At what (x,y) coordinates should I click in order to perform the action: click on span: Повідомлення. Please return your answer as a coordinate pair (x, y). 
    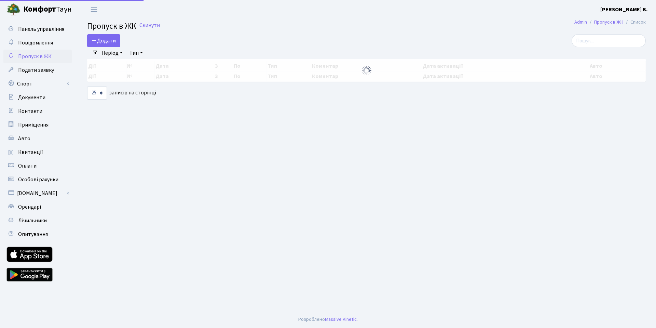
    Looking at the image, I should click on (36, 43).